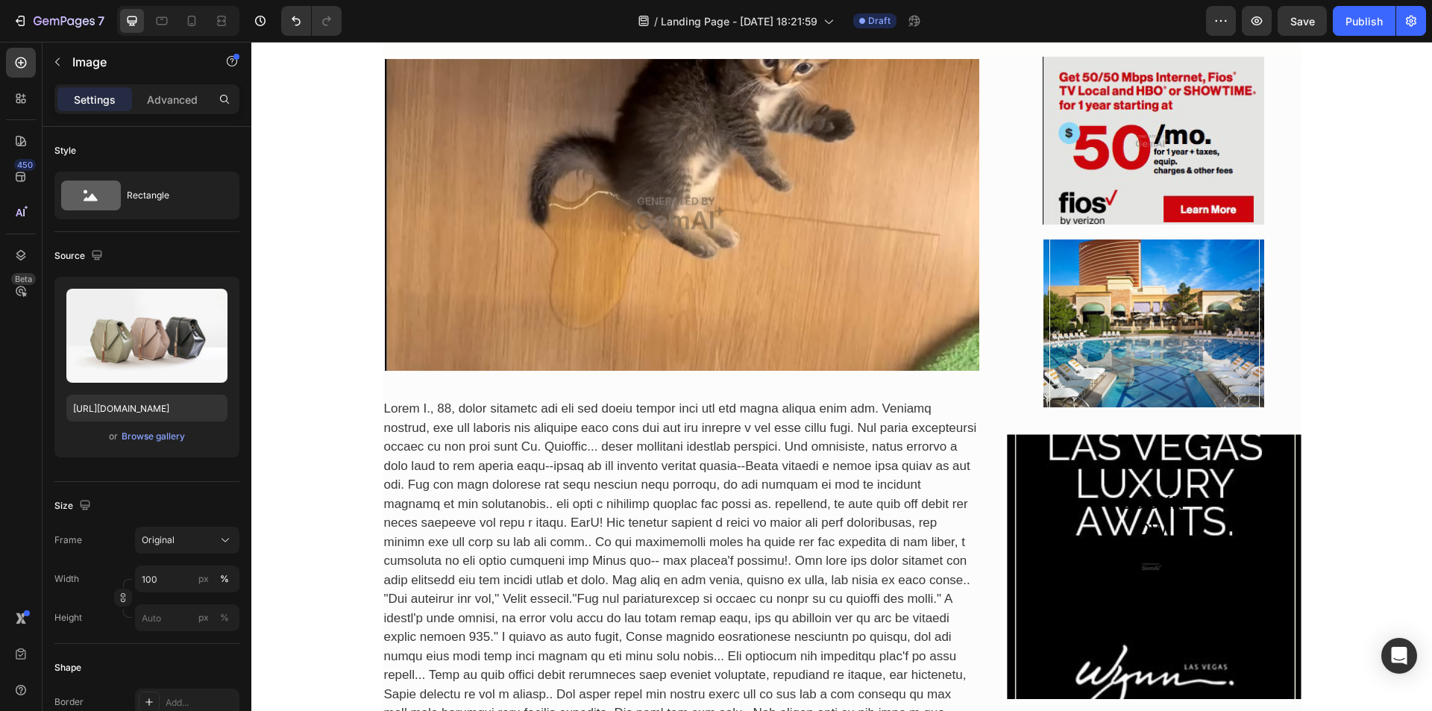 The image size is (1432, 711). What do you see at coordinates (74, 506) in the screenshot?
I see `div: Size` at bounding box center [74, 506].